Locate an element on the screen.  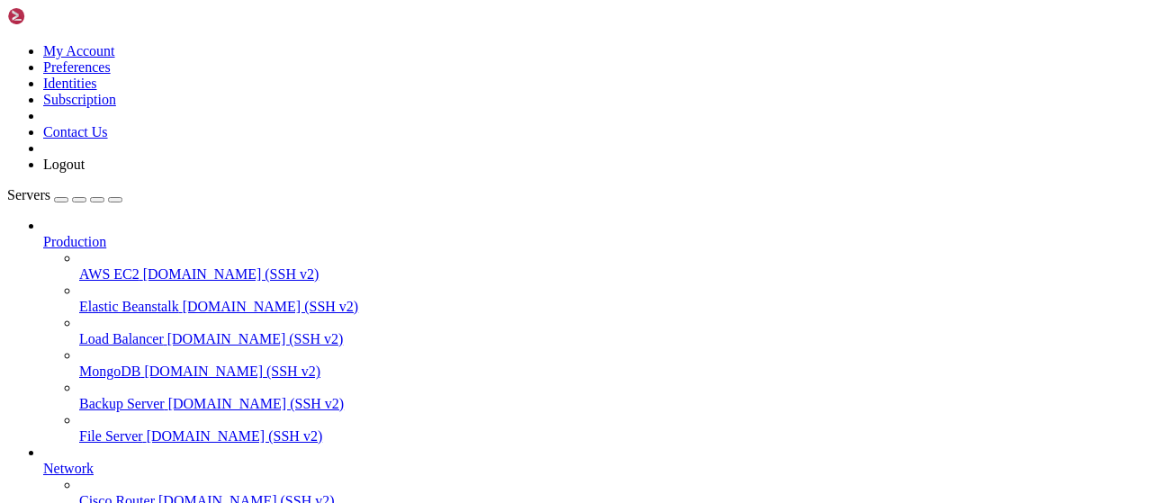
span: File Server is located at coordinates (111, 435).